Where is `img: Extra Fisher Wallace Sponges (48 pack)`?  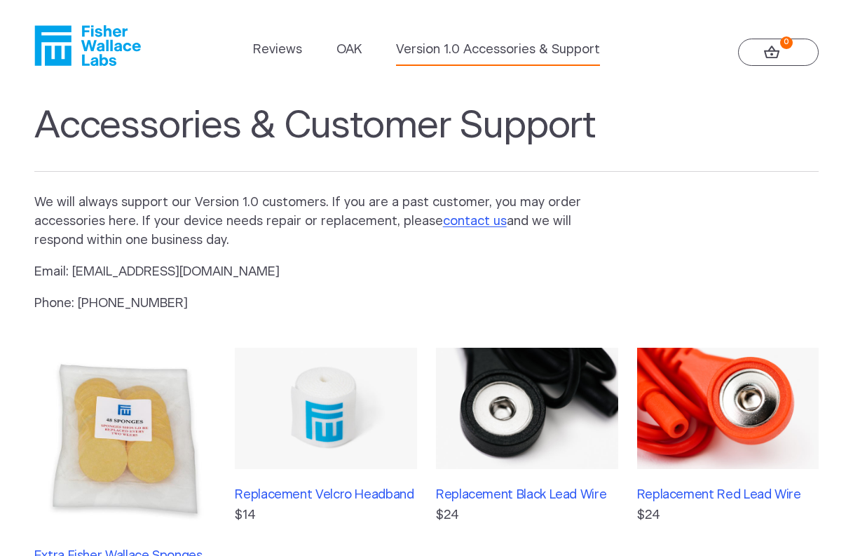
img: Extra Fisher Wallace Sponges (48 pack) is located at coordinates (125, 439).